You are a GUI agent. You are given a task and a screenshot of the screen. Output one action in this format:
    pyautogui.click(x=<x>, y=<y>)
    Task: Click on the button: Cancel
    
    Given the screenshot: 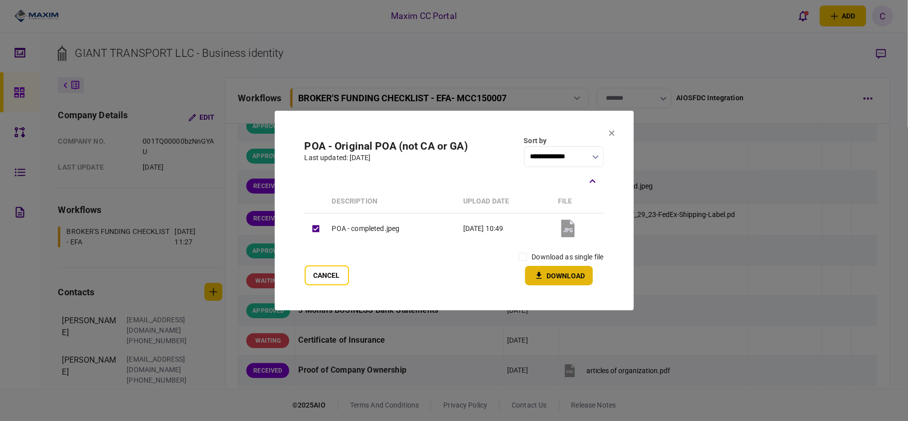 What is the action you would take?
    pyautogui.click(x=327, y=275)
    